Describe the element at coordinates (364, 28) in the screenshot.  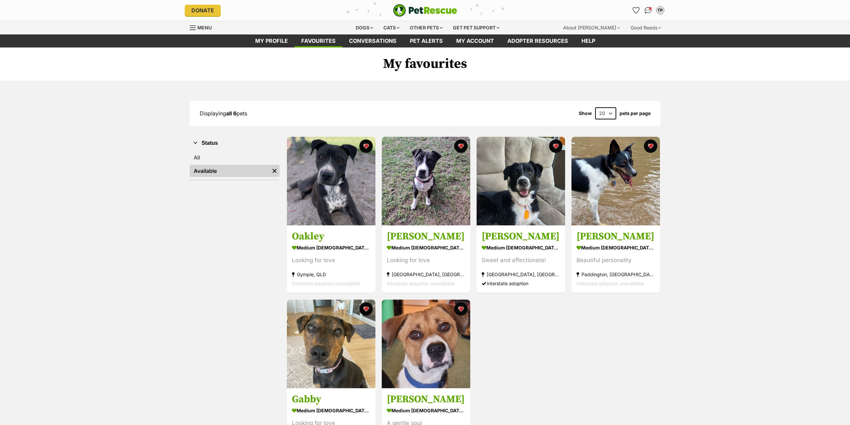
I see `div: Dogs` at that location.